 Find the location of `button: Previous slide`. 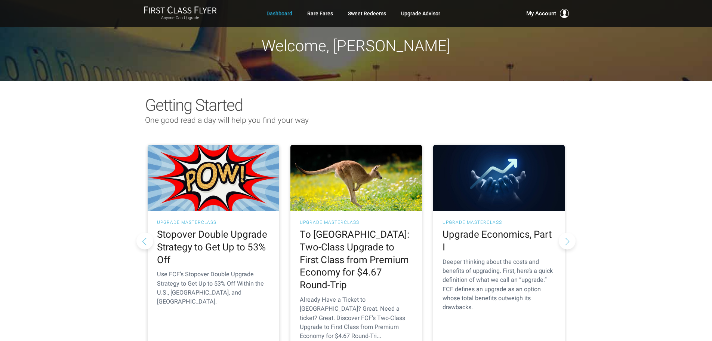

button: Previous slide is located at coordinates (145, 240).